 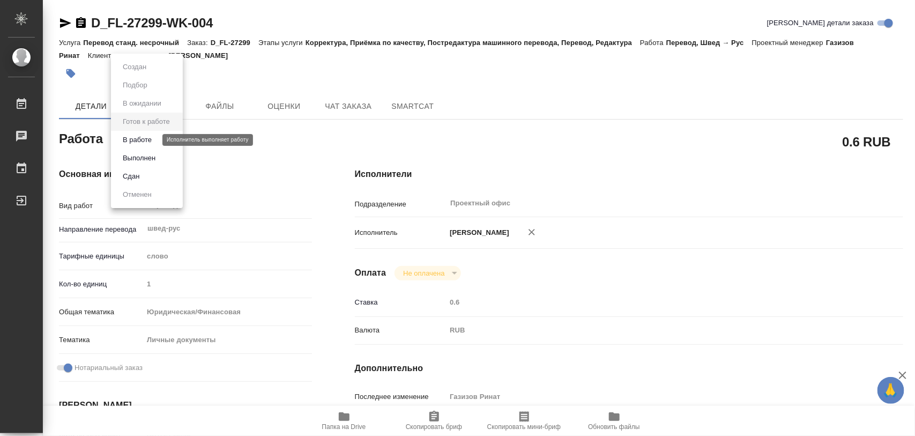 I want to click on button: В работе, so click(x=137, y=140).